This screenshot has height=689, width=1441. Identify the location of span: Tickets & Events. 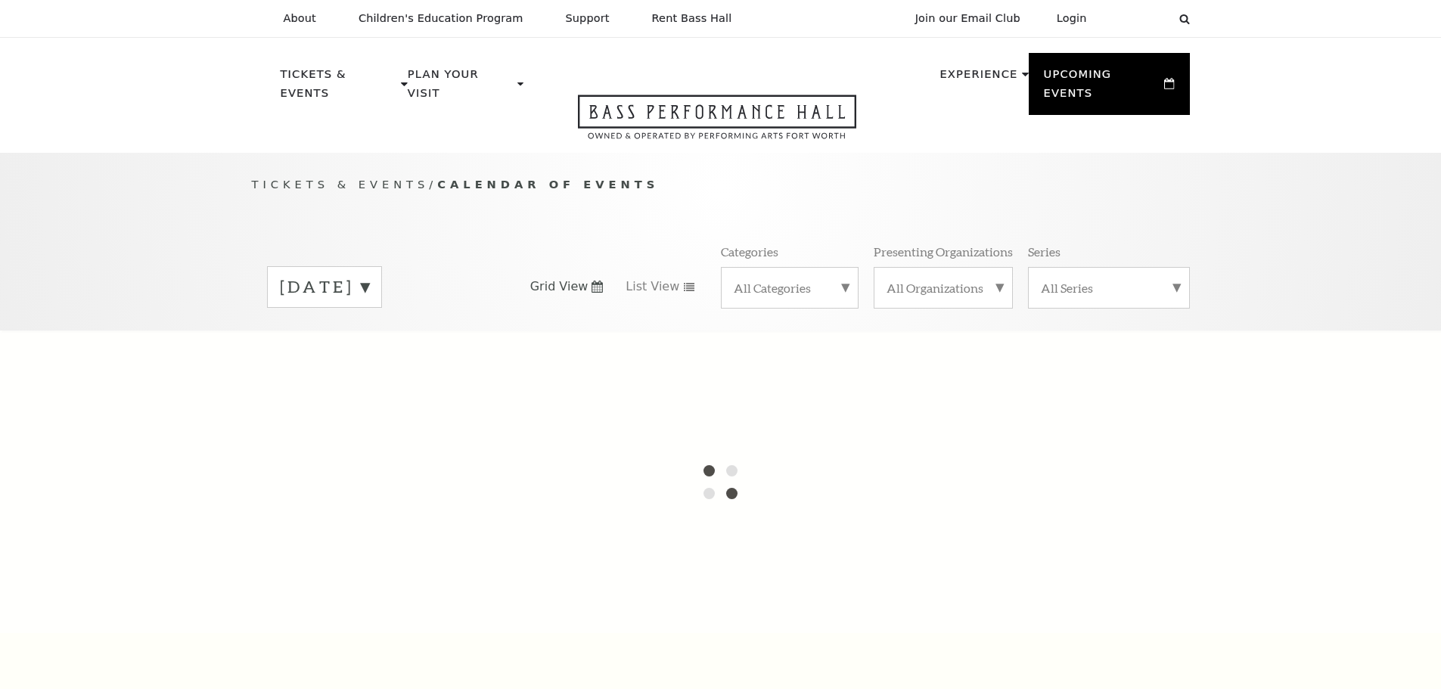
(340, 184).